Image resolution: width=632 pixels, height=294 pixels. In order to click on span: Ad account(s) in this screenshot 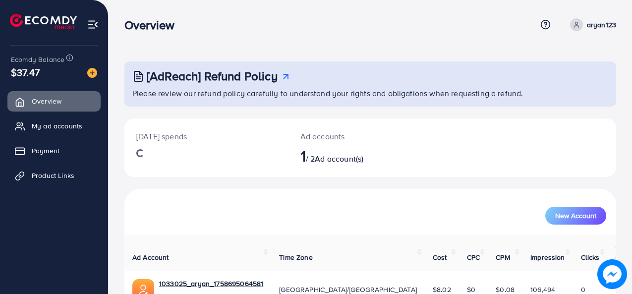, I will do `click(339, 159)`.